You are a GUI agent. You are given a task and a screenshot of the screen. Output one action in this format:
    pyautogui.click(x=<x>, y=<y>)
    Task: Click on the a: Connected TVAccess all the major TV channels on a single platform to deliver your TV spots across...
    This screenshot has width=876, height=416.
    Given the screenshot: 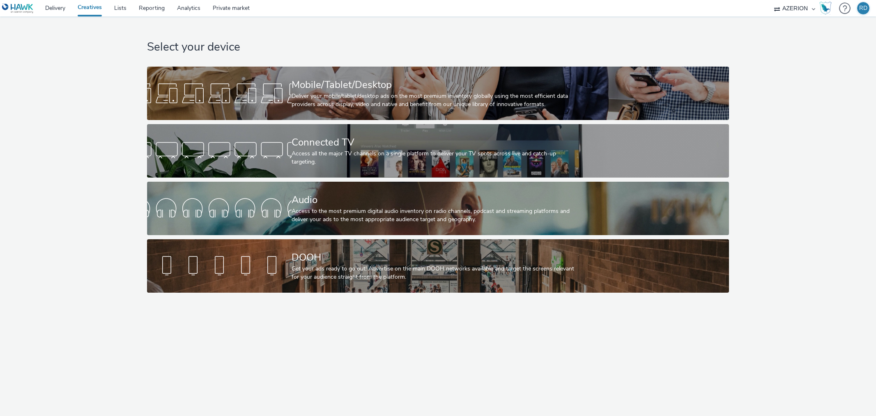 What is the action you would take?
    pyautogui.click(x=438, y=151)
    